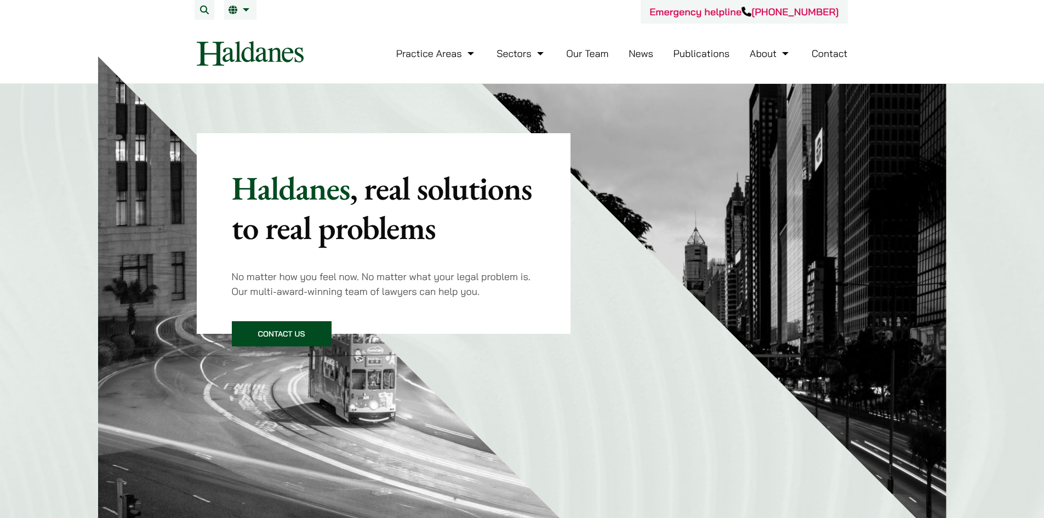 The height and width of the screenshot is (518, 1044). I want to click on a: About, so click(771, 53).